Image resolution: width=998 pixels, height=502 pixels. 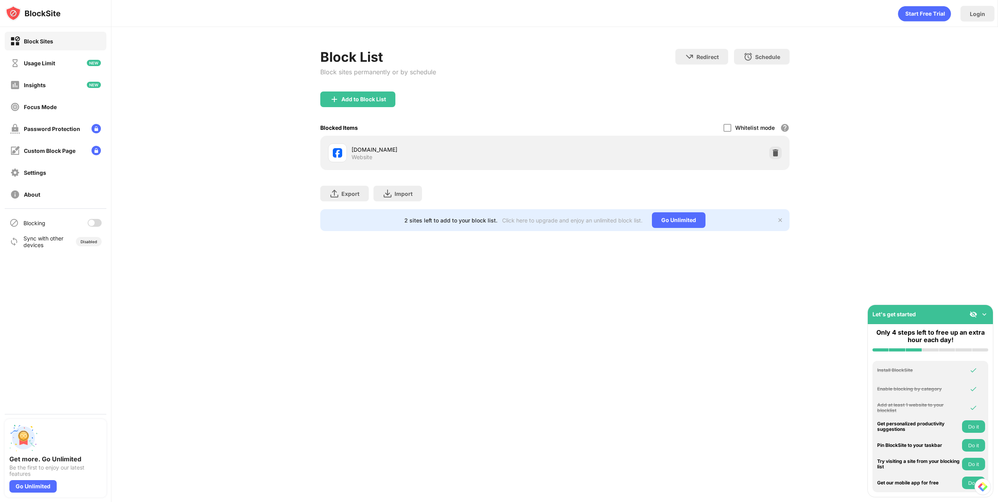 What do you see at coordinates (35, 173) in the screenshot?
I see `div: Settings` at bounding box center [35, 173].